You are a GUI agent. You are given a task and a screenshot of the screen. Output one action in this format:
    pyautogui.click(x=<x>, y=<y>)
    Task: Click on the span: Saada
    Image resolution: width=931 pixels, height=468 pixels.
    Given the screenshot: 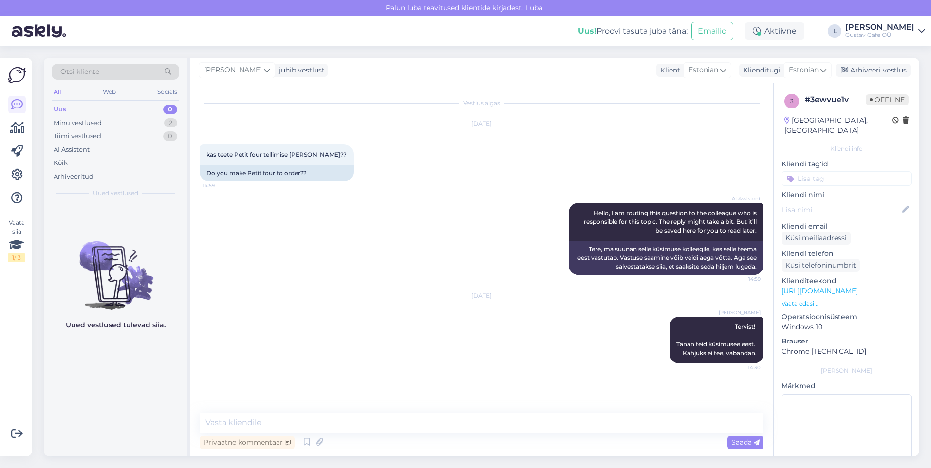 What is the action you would take?
    pyautogui.click(x=745, y=442)
    